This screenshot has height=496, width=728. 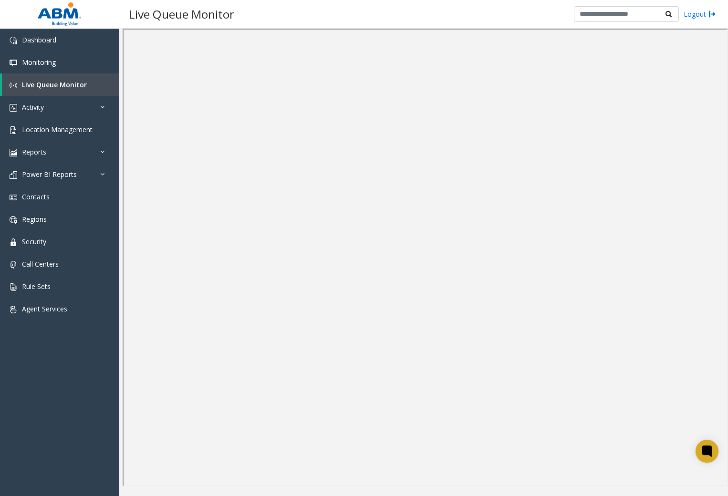 What do you see at coordinates (181, 14) in the screenshot?
I see `h3: Live Queue Monitor` at bounding box center [181, 14].